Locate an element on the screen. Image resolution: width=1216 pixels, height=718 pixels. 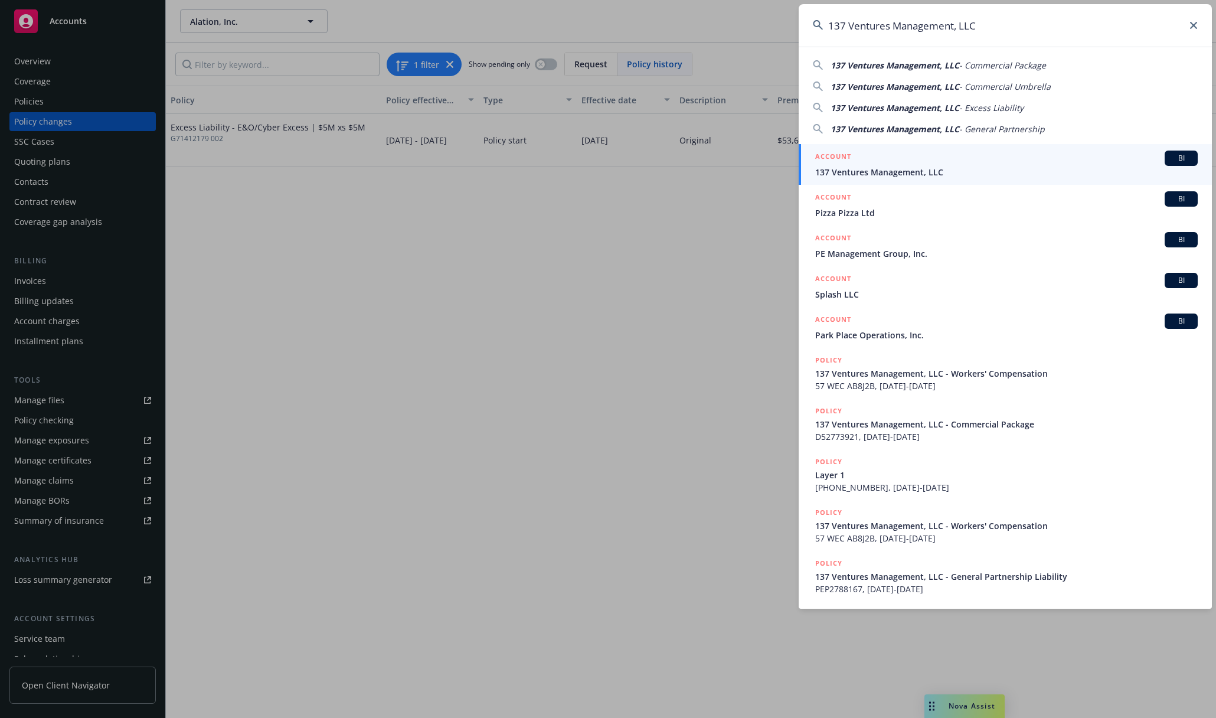
span: Layer 1 is located at coordinates (1006, 474).